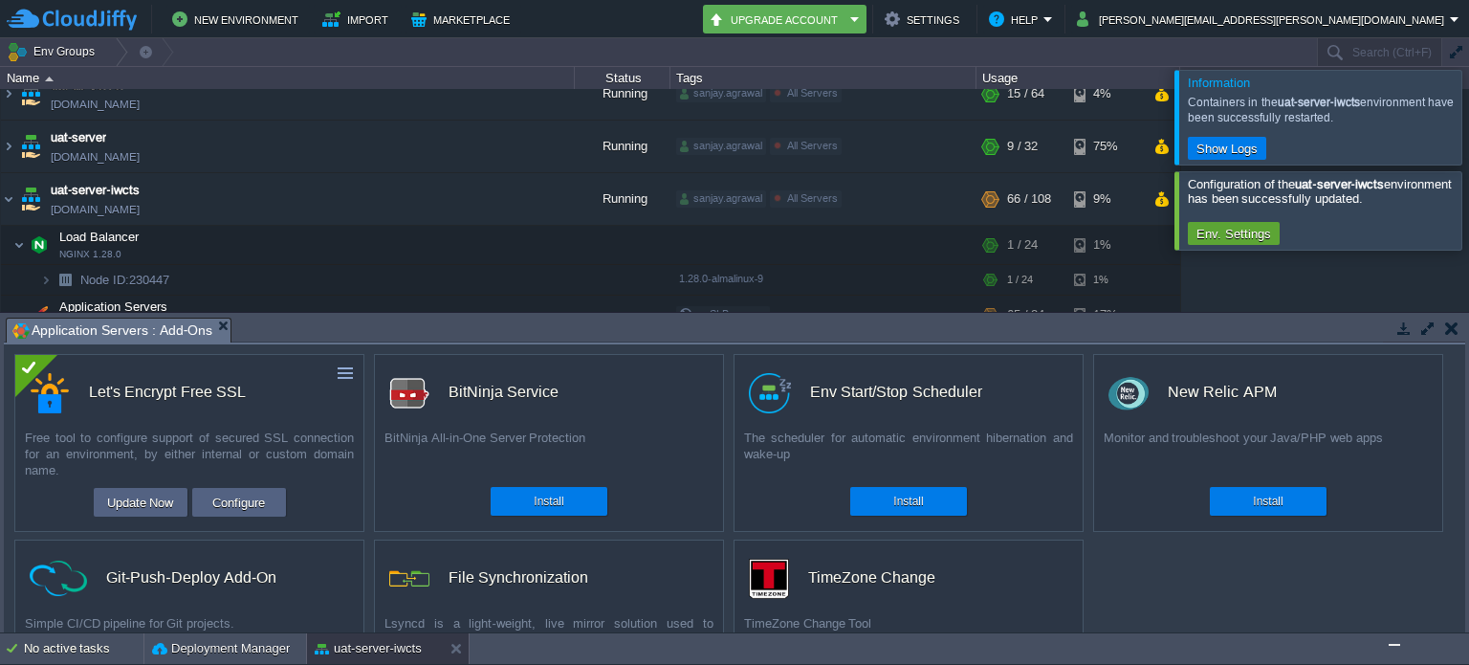  Describe the element at coordinates (1078, 77) in the screenshot. I see `div: Usage` at that location.